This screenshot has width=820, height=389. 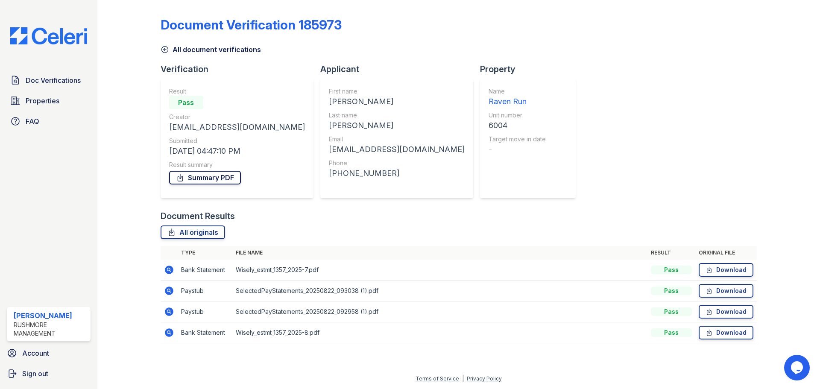 I want to click on div: Document Verification 185973, so click(x=251, y=25).